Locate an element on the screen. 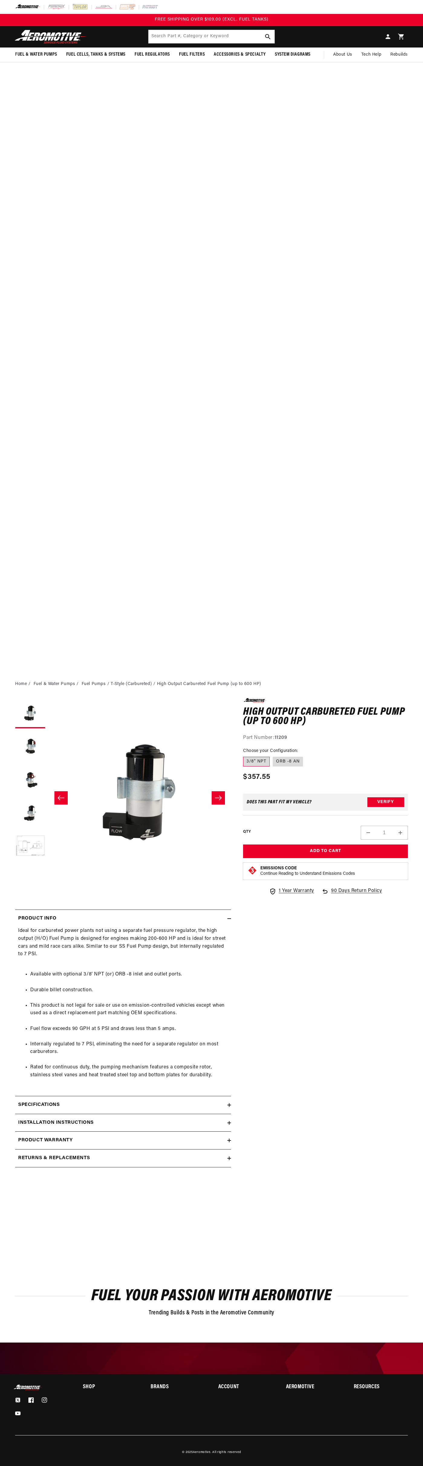  button: Search Part #, Category or Keyword is located at coordinates (268, 37).